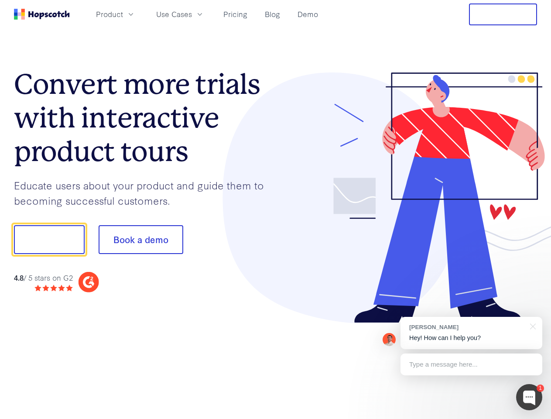  Describe the element at coordinates (116, 14) in the screenshot. I see `button: Product` at that location.